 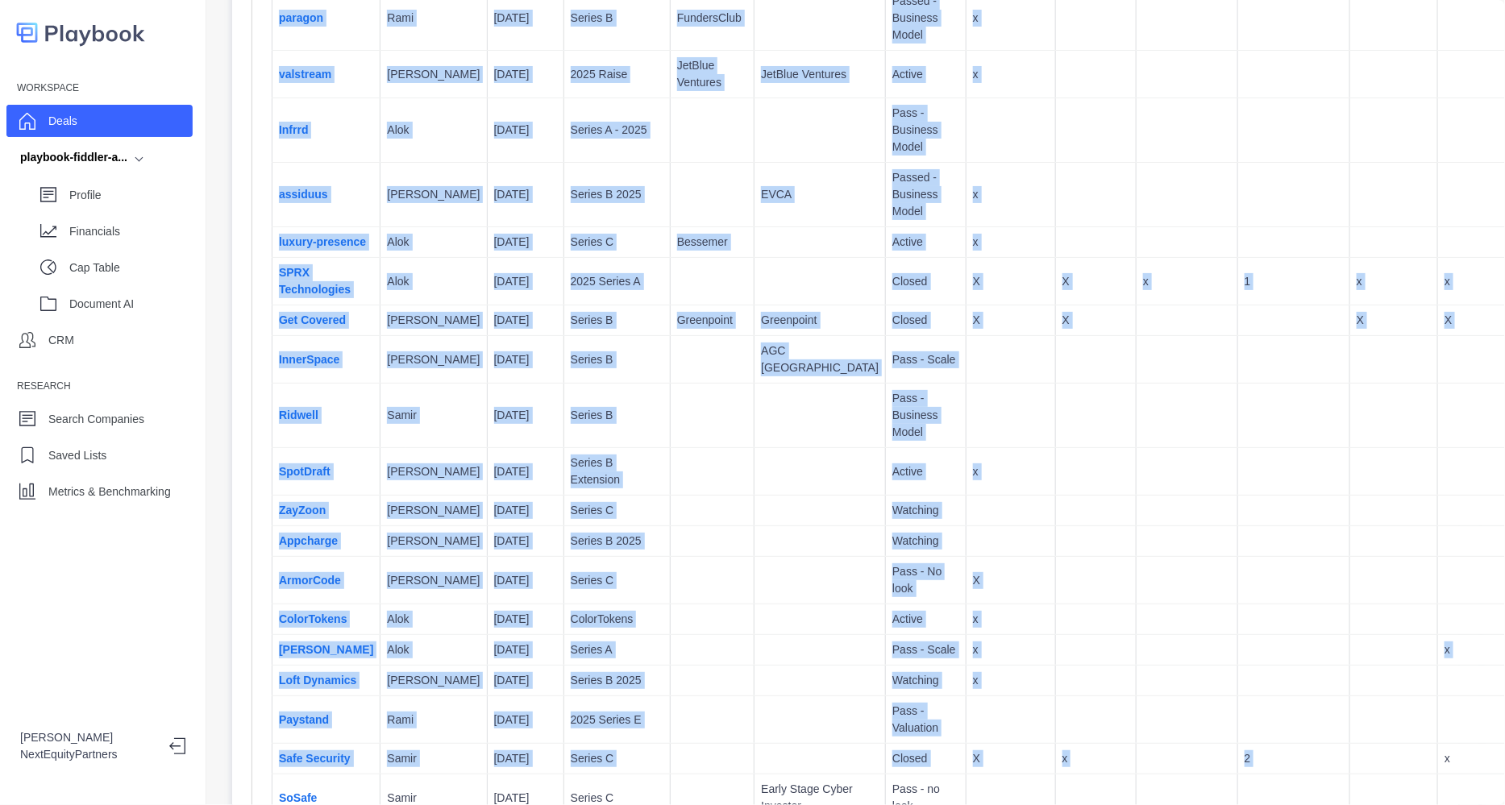 What do you see at coordinates (312, 320) in the screenshot?
I see `a: Get Covered` at bounding box center [312, 320].